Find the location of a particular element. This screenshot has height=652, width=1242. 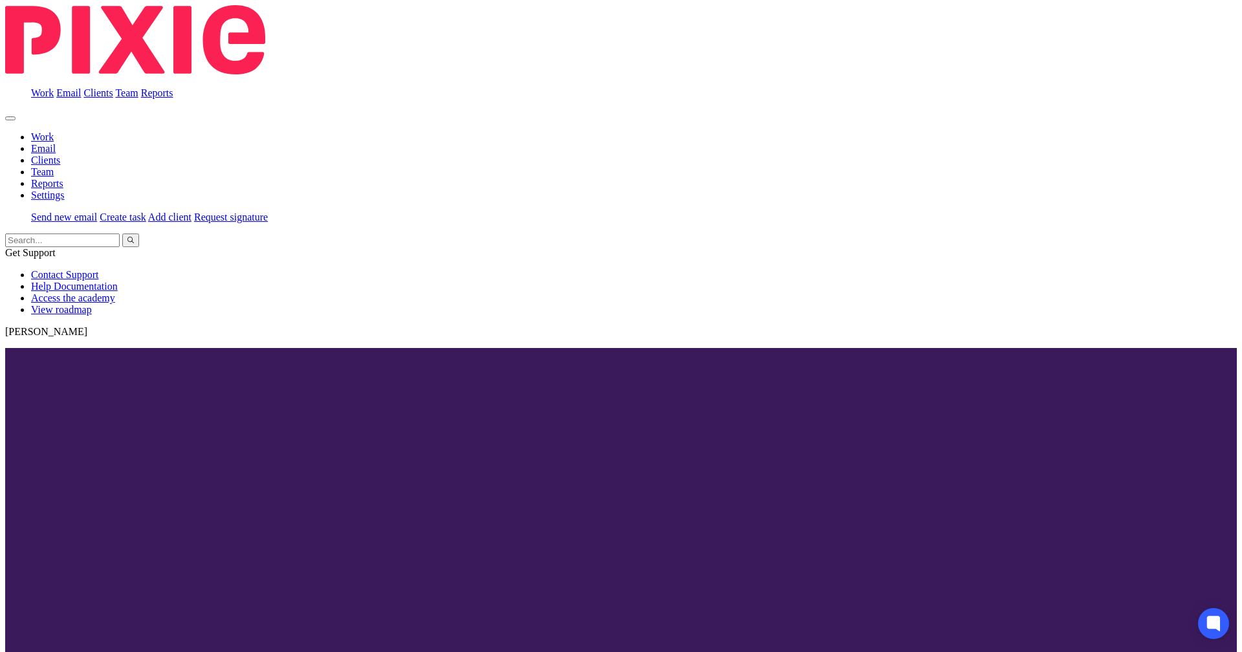

button: Search is located at coordinates (131, 240).